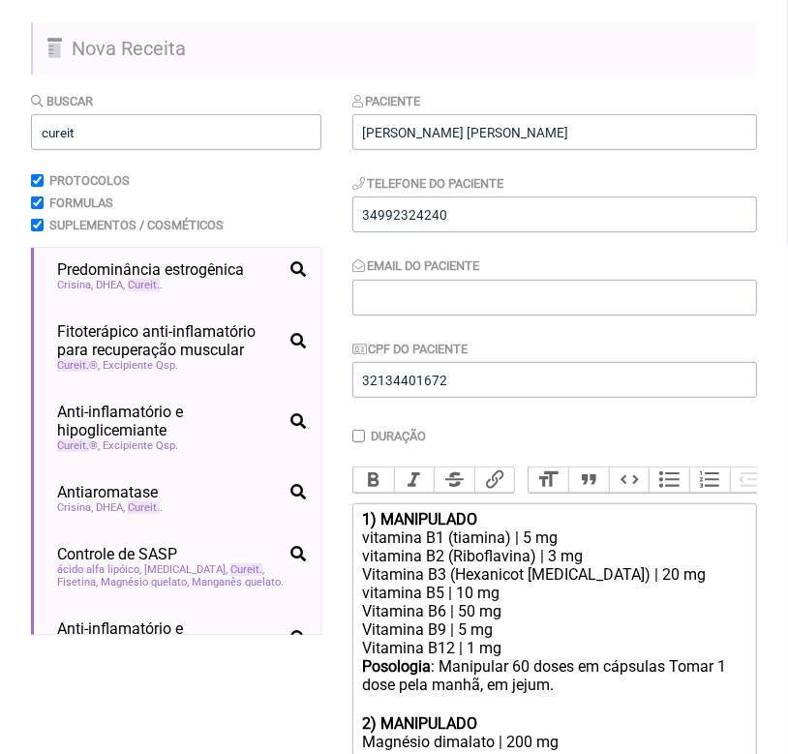  What do you see at coordinates (555, 556) in the screenshot?
I see `div: vitamina B2 (Riboflavina) | 3 mg` at bounding box center [555, 556].